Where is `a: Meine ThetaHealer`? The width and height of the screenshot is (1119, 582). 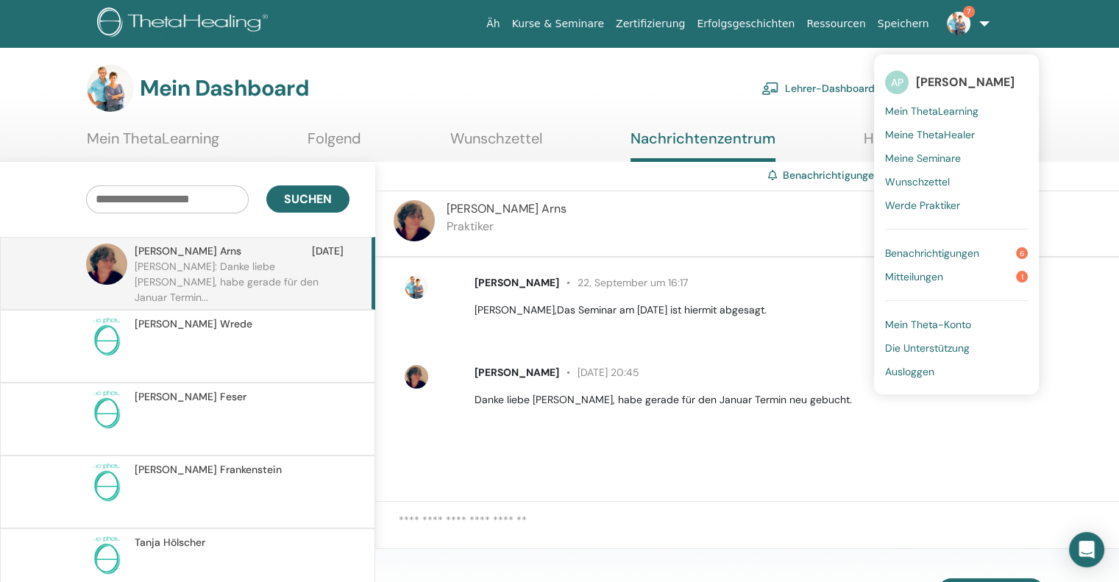 a: Meine ThetaHealer is located at coordinates (957, 135).